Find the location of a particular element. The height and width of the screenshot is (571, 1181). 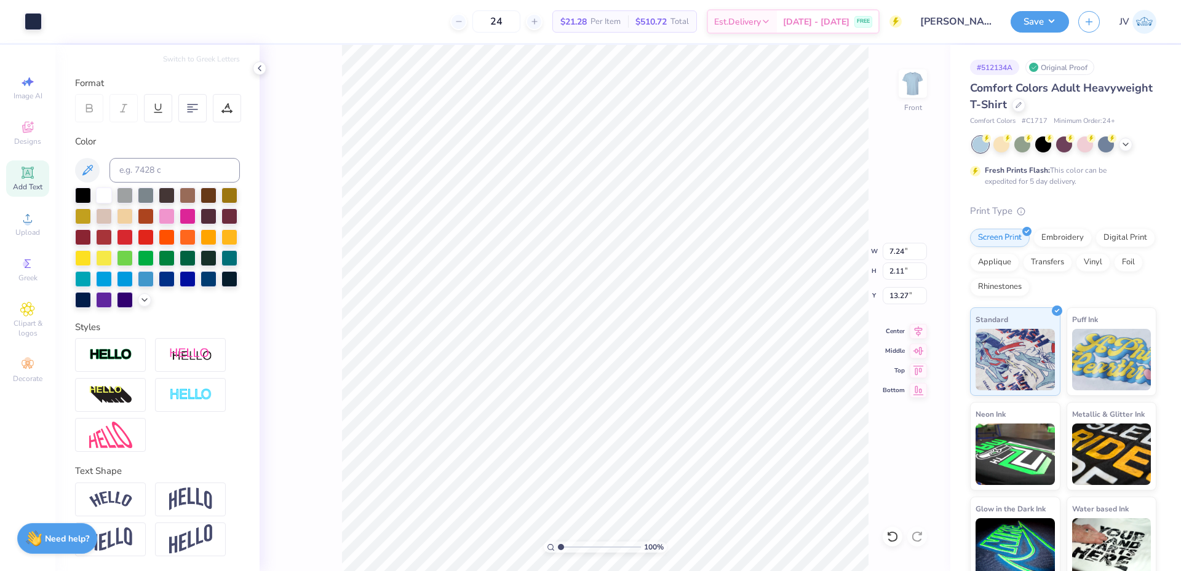

span: $21.28 is located at coordinates (573, 22).